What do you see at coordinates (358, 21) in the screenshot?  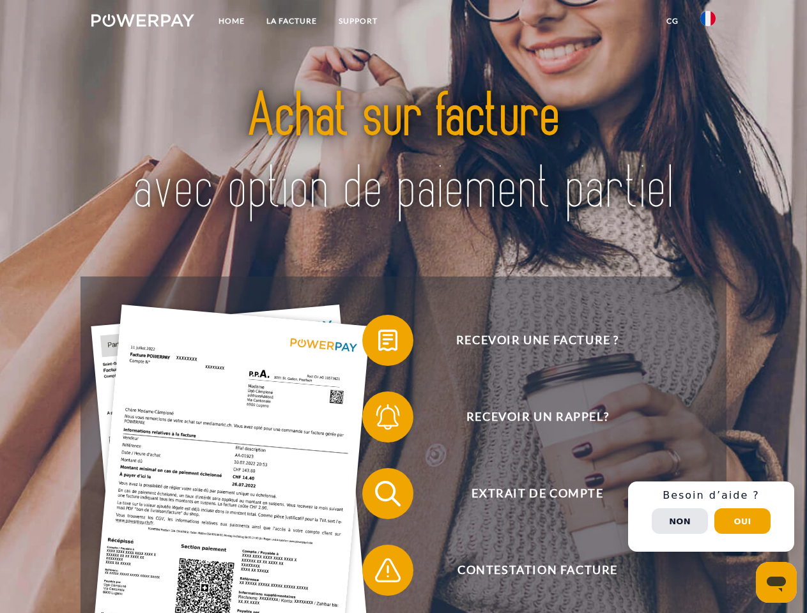 I see `a: Support` at bounding box center [358, 21].